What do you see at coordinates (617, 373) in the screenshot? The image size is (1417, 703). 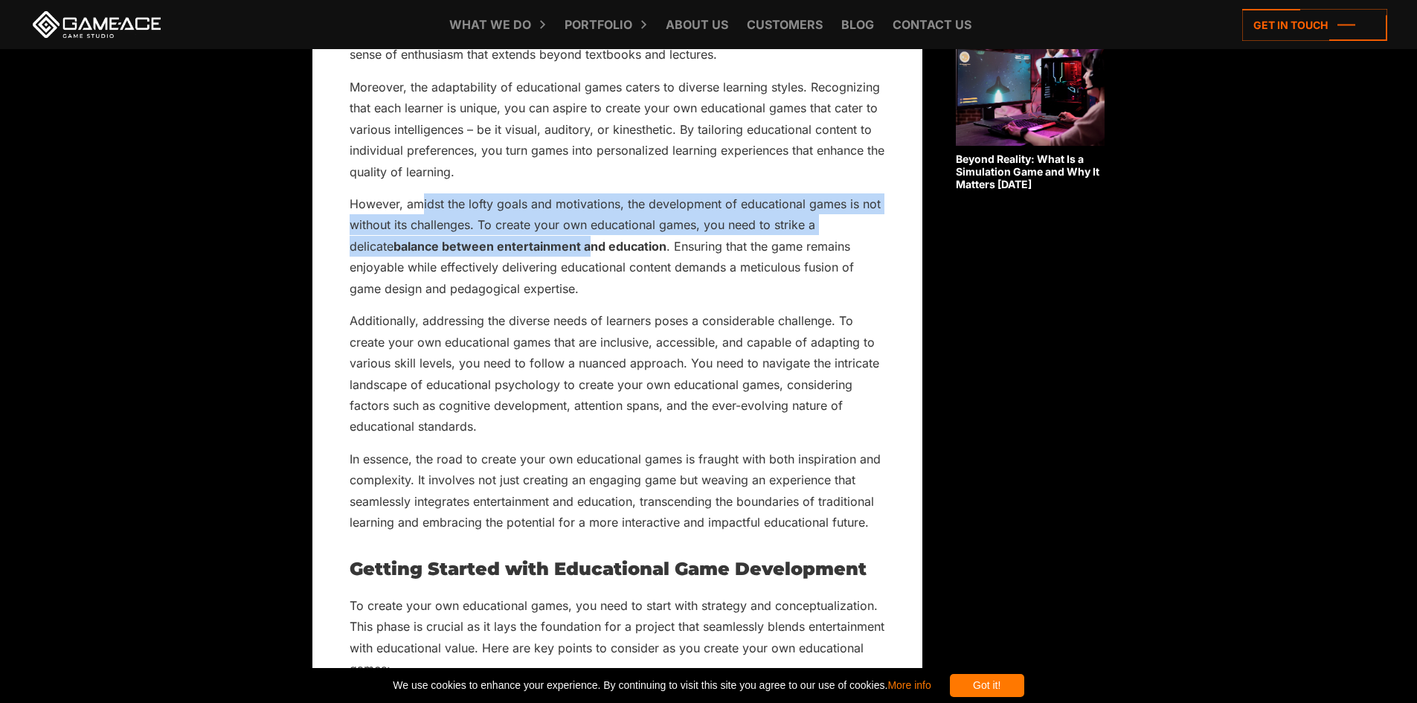 I see `p: Additionally, addressing the diverse needs of learners poses a considerable challenge. To create ...` at bounding box center [617, 373].